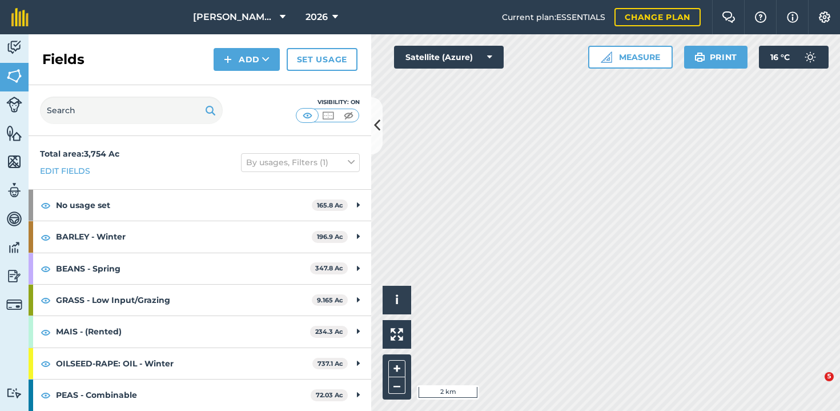  What do you see at coordinates (79, 154) in the screenshot?
I see `strong: Total area : 3,754 Ac` at bounding box center [79, 154].